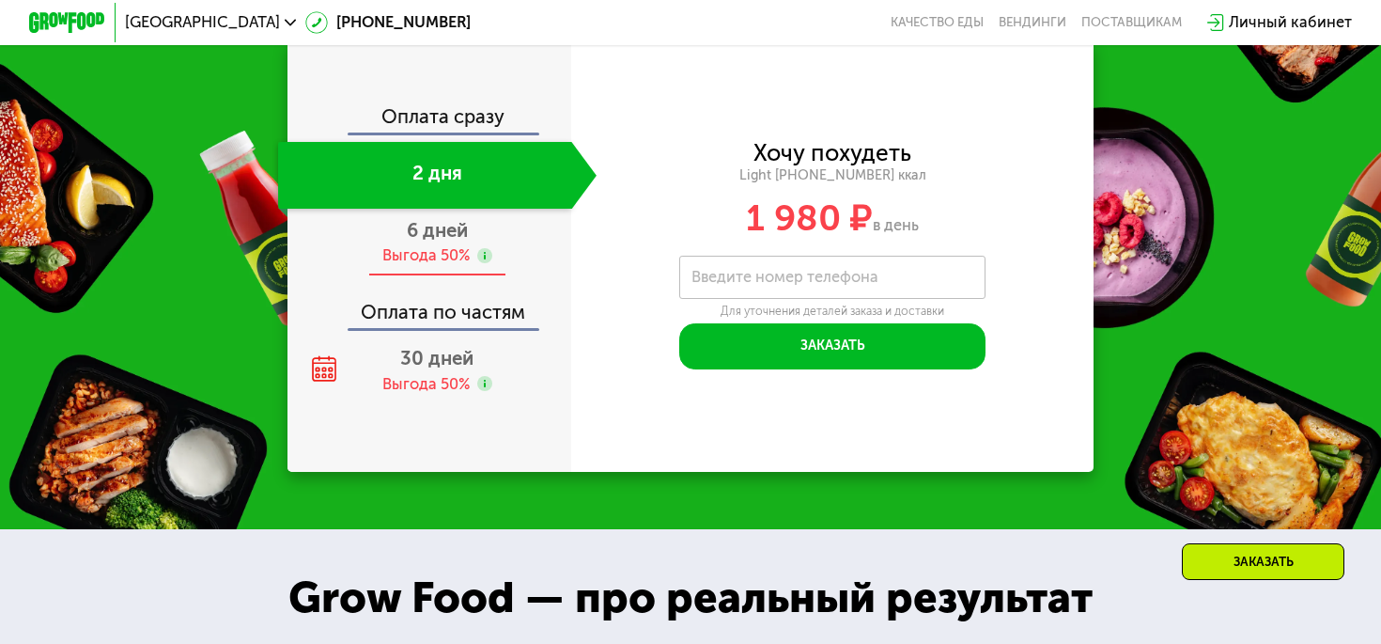 This screenshot has width=1381, height=644. Describe the element at coordinates (1033, 23) in the screenshot. I see `a: Вендинги` at that location.